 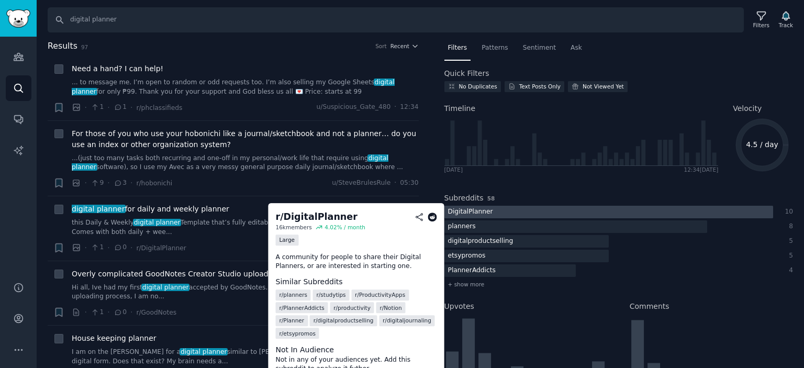 What do you see at coordinates (159, 108) in the screenshot?
I see `span: r/phclassifieds` at bounding box center [159, 108].